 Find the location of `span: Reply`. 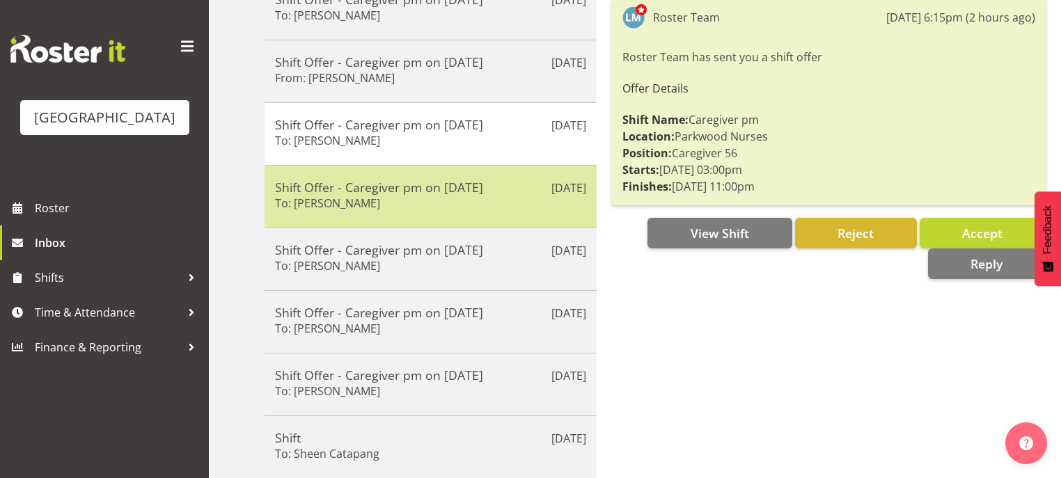

span: Reply is located at coordinates (987, 264).